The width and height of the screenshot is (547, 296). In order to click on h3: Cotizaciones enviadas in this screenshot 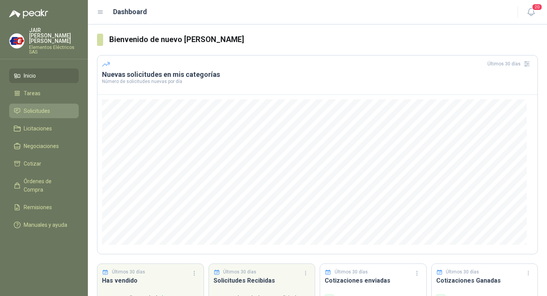, I will do `click(373, 280)`.